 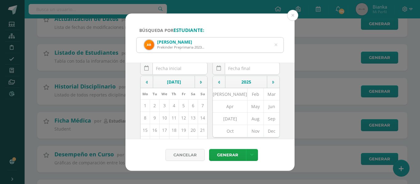 I want to click on td: 2, so click(x=155, y=105).